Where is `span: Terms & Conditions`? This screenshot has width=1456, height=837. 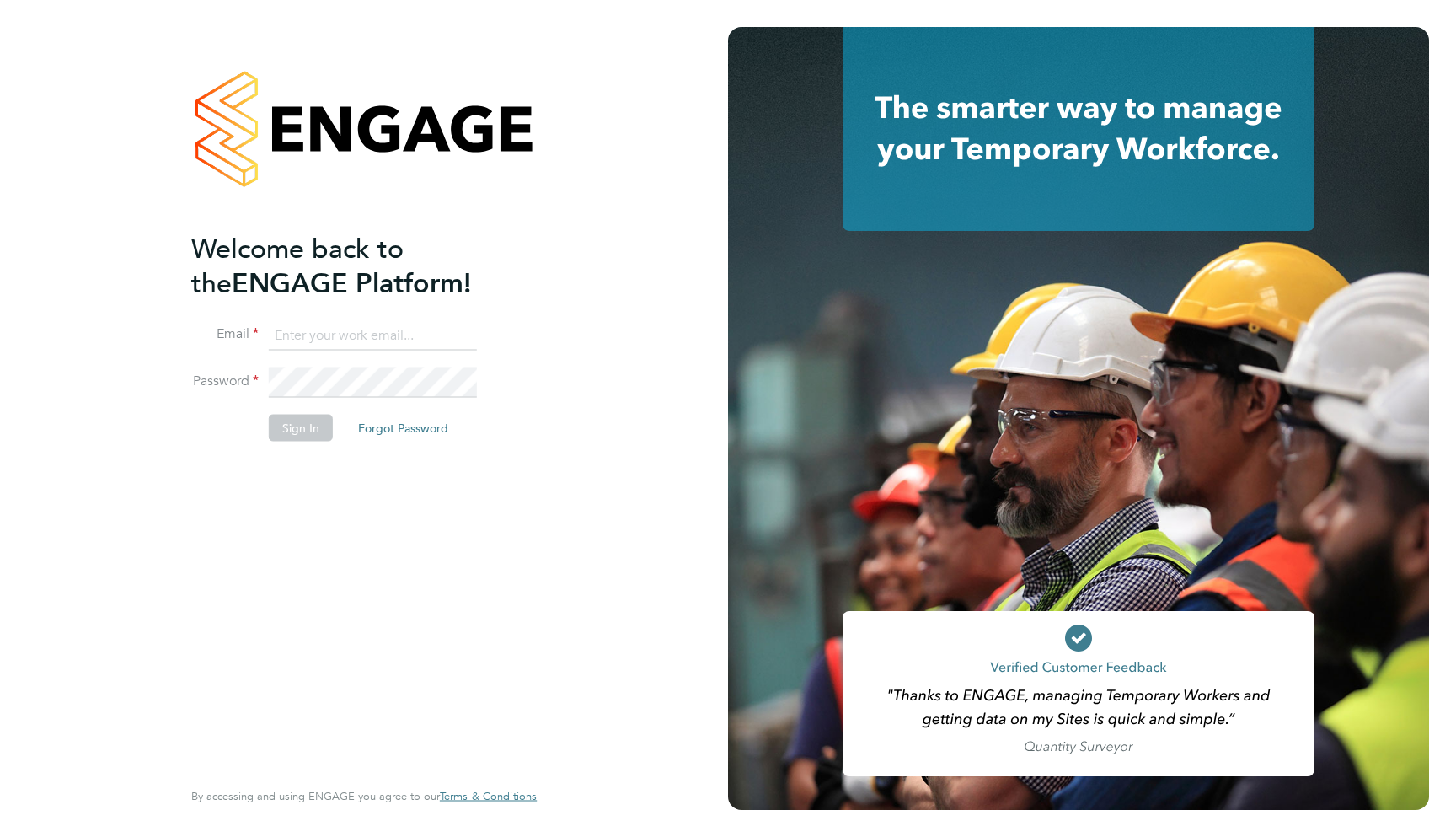 span: Terms & Conditions is located at coordinates (488, 795).